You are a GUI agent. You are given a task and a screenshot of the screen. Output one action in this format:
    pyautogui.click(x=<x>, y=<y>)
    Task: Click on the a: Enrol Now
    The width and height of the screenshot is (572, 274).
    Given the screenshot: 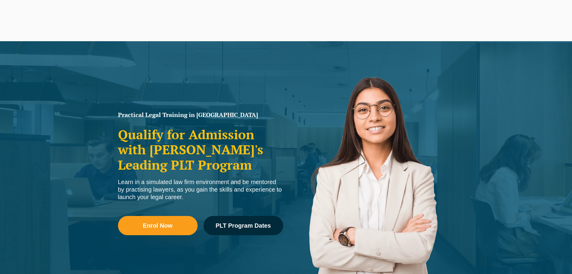 What is the action you would take?
    pyautogui.click(x=158, y=225)
    